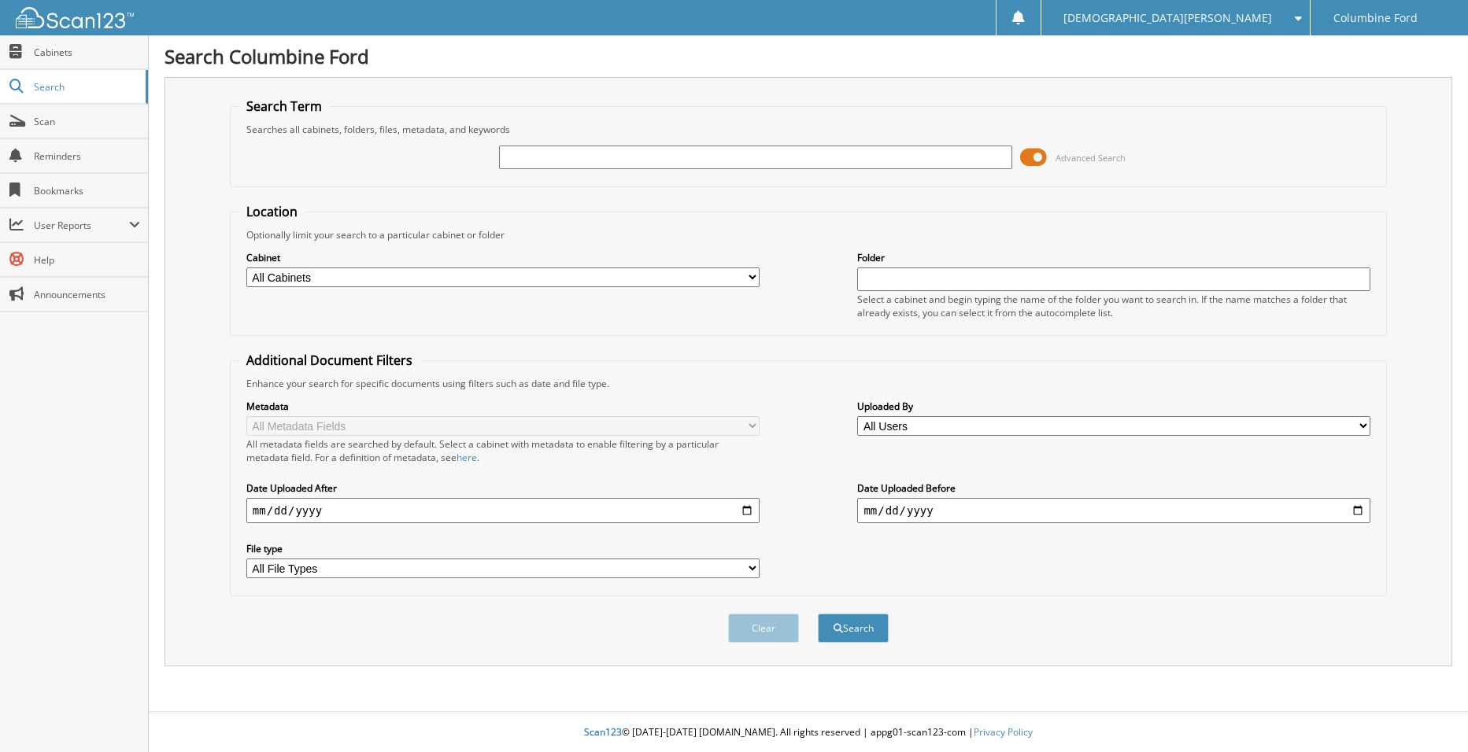 This screenshot has width=1468, height=752. Describe the element at coordinates (808, 129) in the screenshot. I see `div: Searches all cabinets, folders, files, metadata, and keywords` at that location.